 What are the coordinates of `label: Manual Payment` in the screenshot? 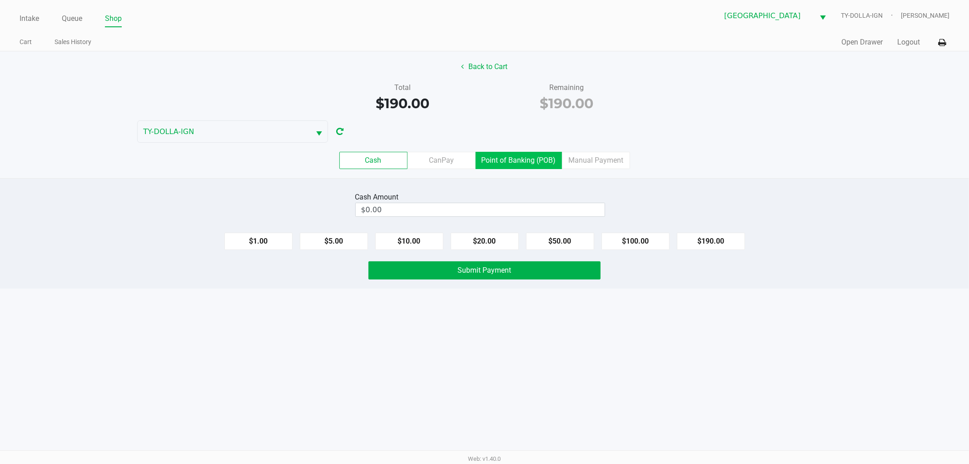 It's located at (596, 160).